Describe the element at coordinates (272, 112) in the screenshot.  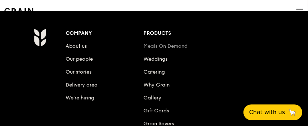
I see `button: Chat with us🦙` at that location.